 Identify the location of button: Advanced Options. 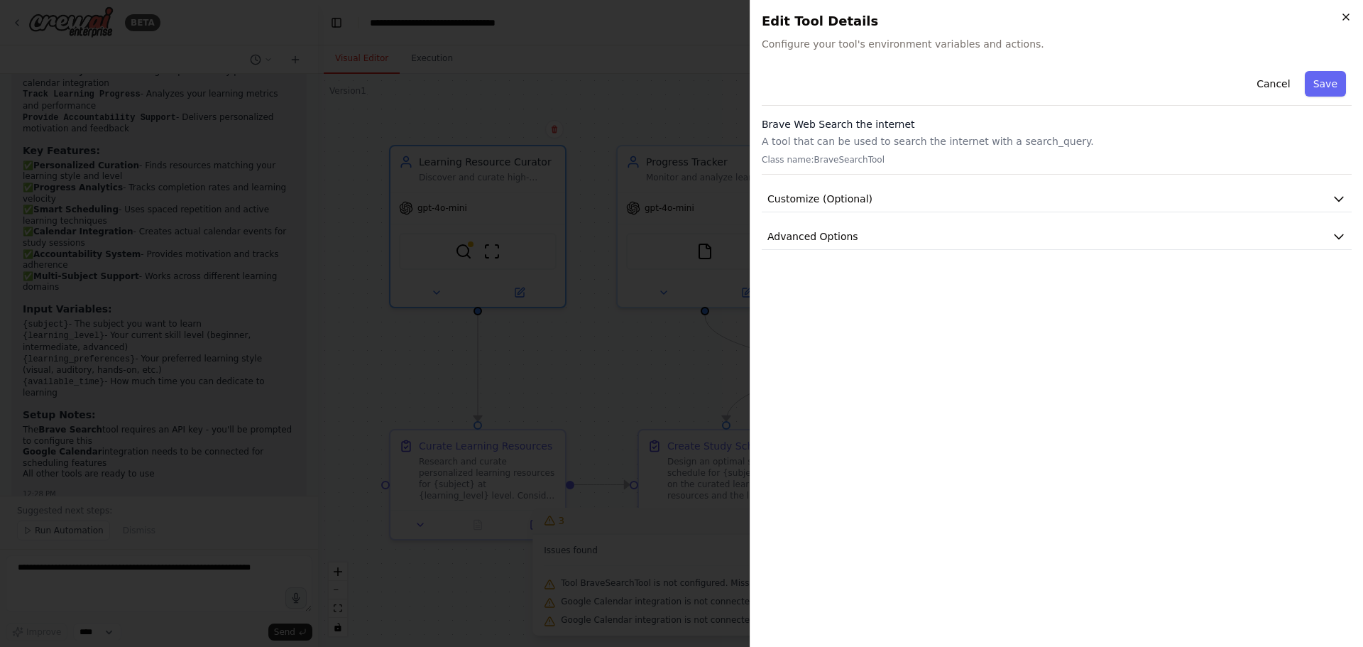
(1056, 236).